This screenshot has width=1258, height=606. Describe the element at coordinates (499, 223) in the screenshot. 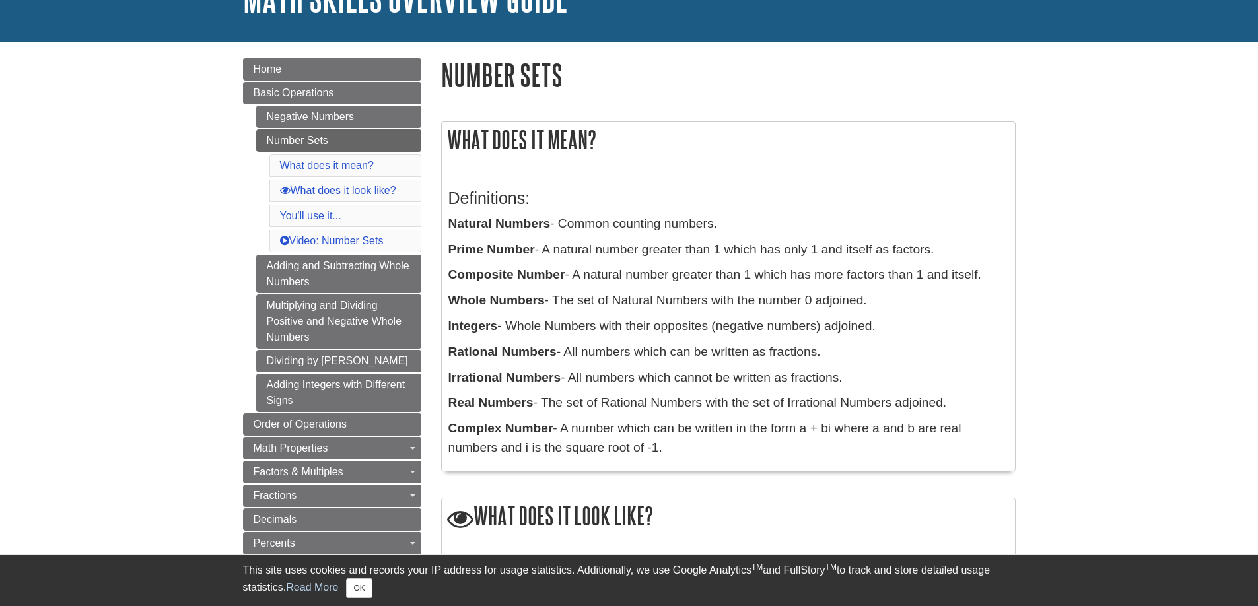

I see `b: Natural Numbers` at that location.